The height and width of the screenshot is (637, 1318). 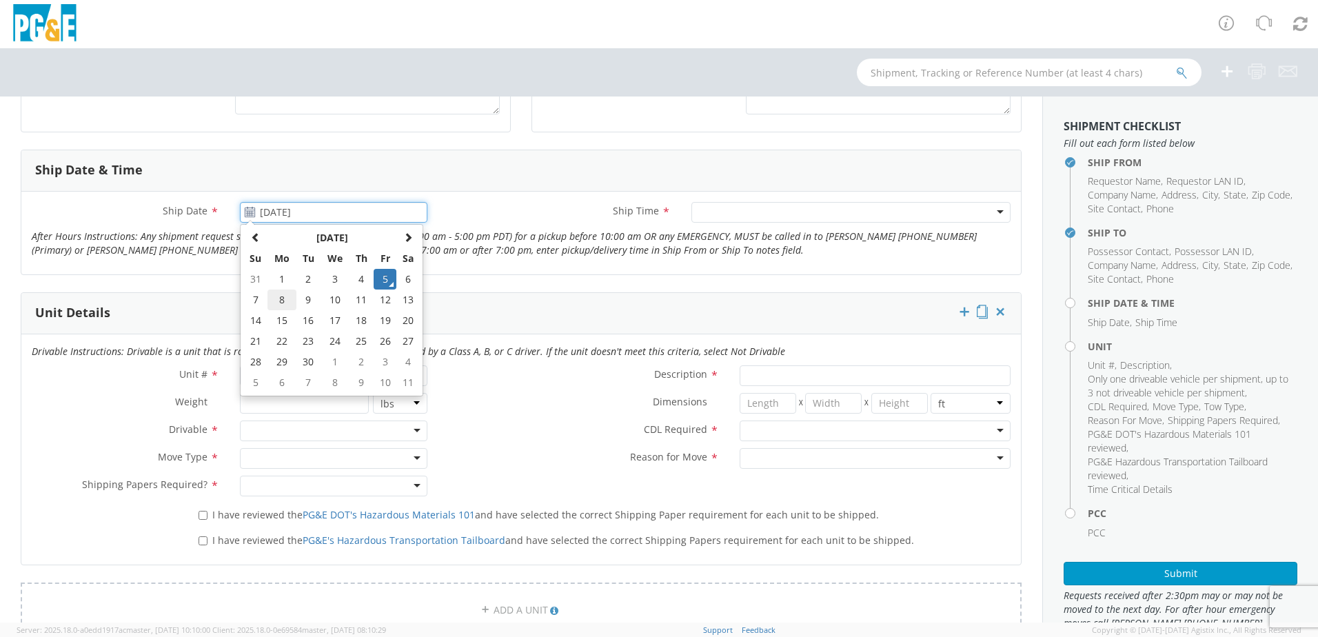 What do you see at coordinates (72, 313) in the screenshot?
I see `h3: Unit Details` at bounding box center [72, 313].